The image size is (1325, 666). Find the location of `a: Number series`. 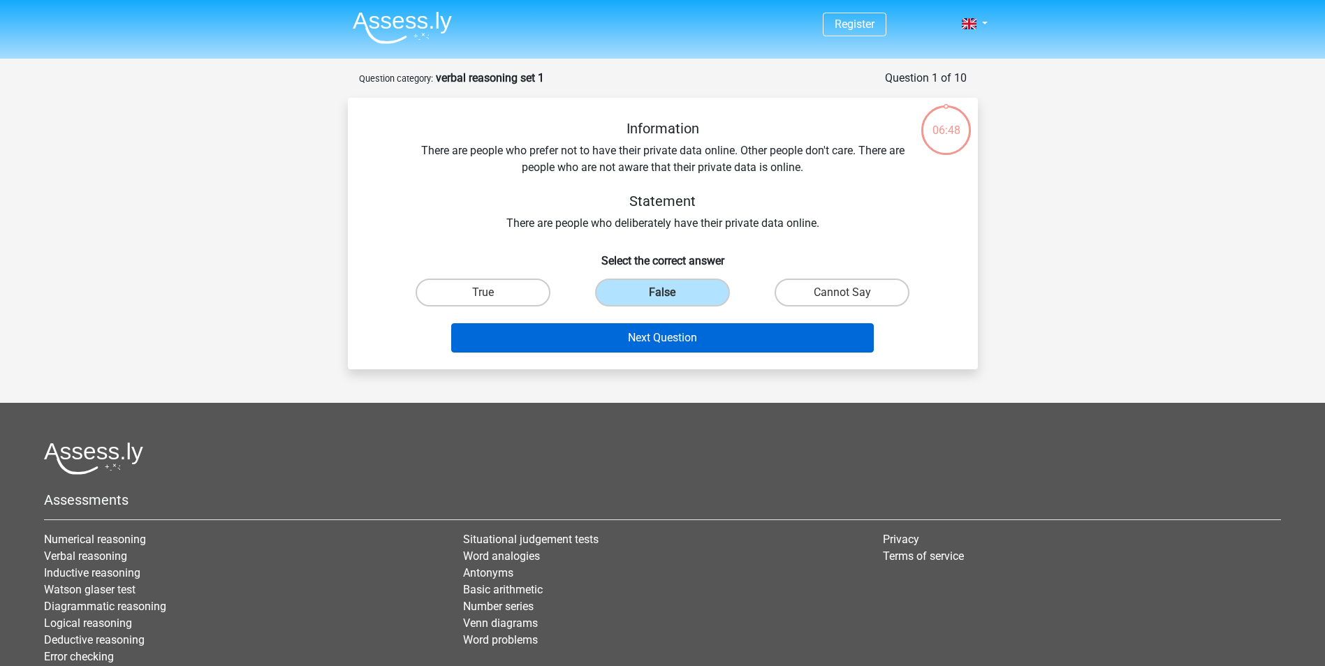

a: Number series is located at coordinates (498, 606).